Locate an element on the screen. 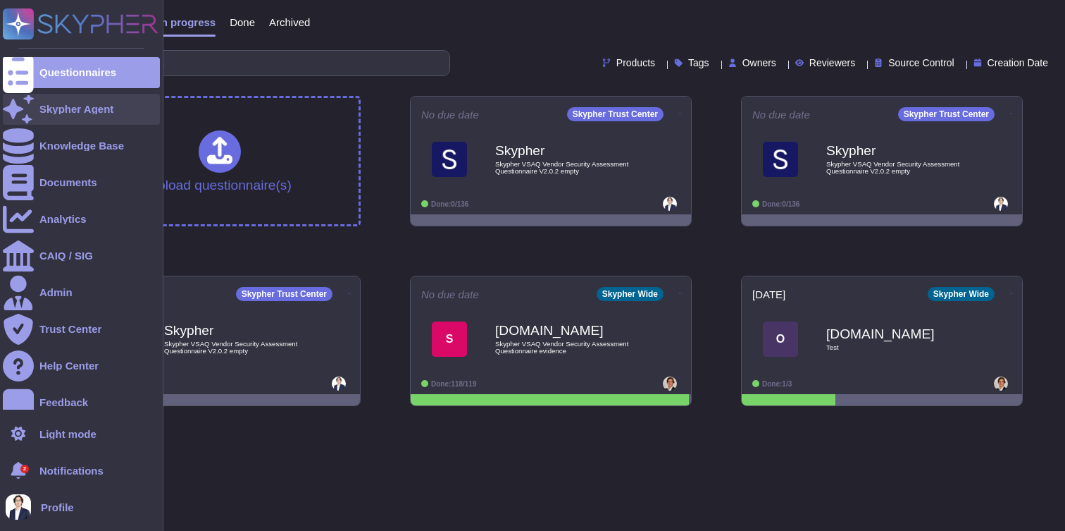 The height and width of the screenshot is (531, 1065). div: 2 is located at coordinates (25, 469).